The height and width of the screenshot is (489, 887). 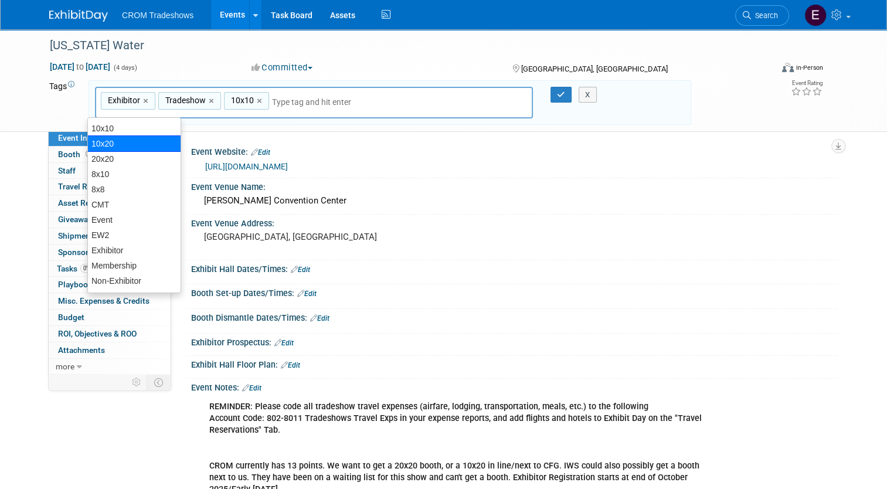 I want to click on div: Booth Dismantle Dates/Times:, so click(x=514, y=316).